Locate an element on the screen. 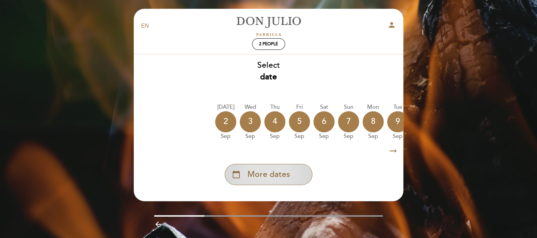 The image size is (537, 238). span: 2 people is located at coordinates (268, 44).